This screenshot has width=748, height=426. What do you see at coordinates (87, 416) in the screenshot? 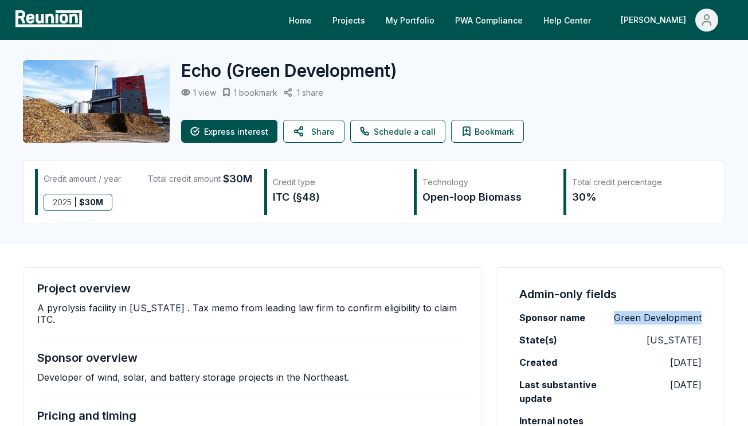
I see `h4: Pricing and timing` at bounding box center [87, 416].